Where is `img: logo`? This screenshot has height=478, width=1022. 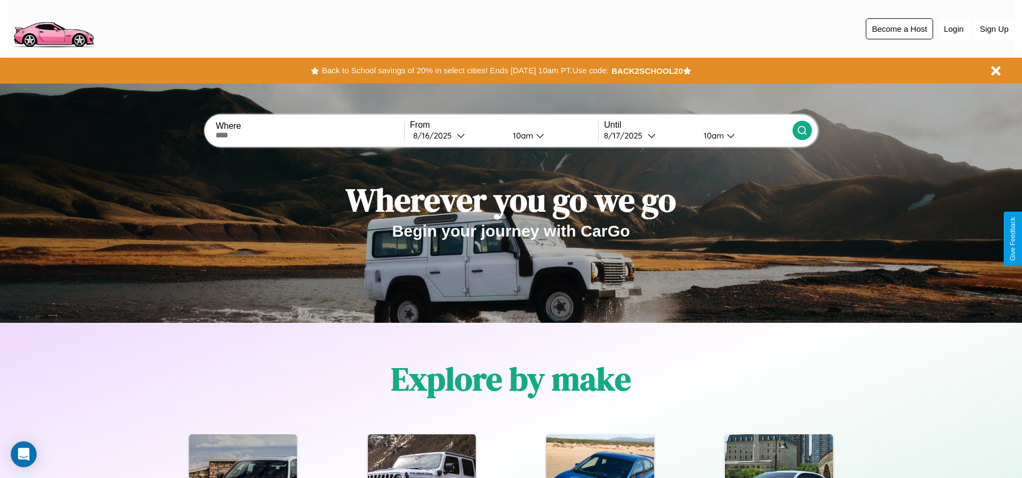
img: logo is located at coordinates (53, 27).